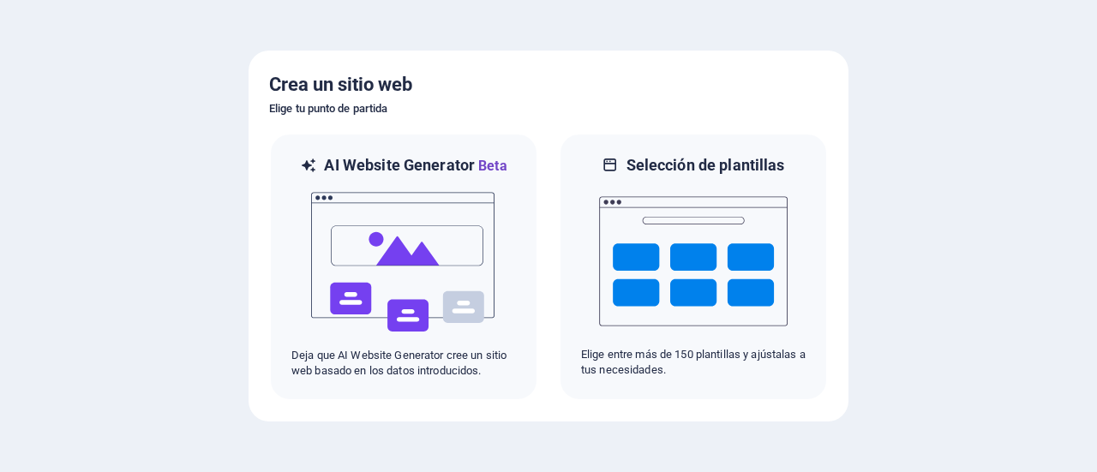  I want to click on h6: Selección de plantillas, so click(705, 165).